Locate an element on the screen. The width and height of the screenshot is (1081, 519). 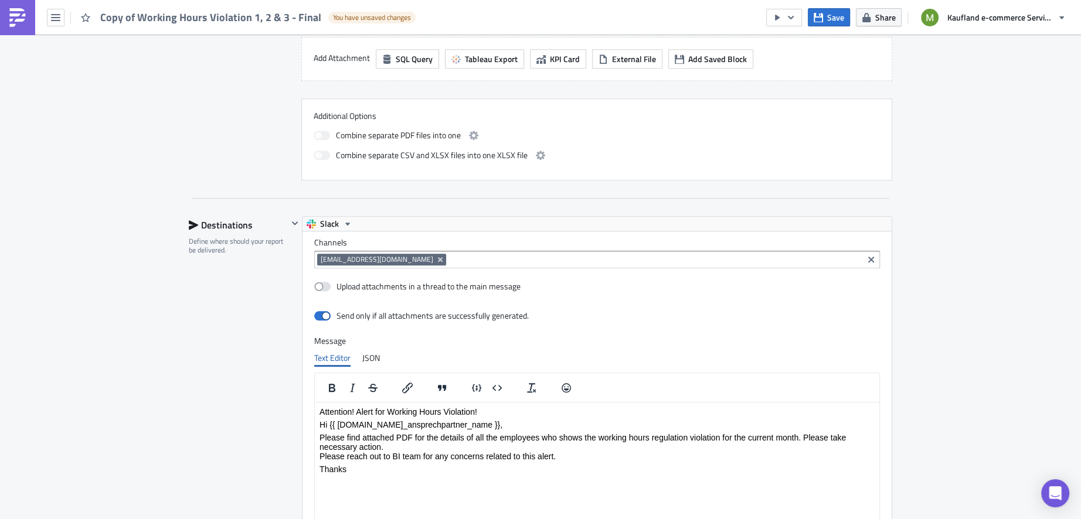
button: KPI Card is located at coordinates (558, 59).